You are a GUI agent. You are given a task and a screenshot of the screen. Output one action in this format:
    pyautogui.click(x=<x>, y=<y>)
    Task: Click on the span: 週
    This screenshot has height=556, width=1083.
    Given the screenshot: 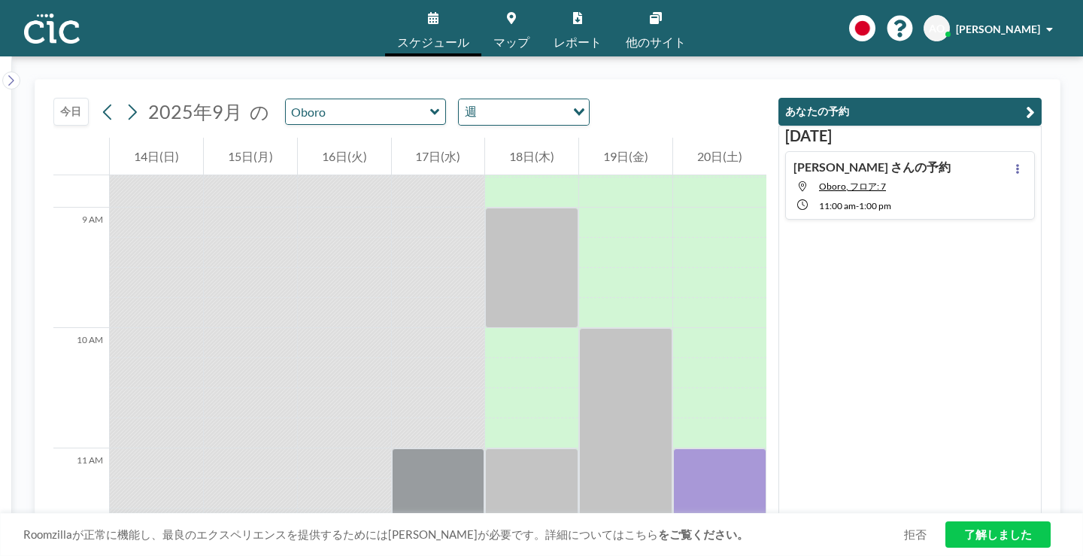 What is the action you would take?
    pyautogui.click(x=471, y=112)
    